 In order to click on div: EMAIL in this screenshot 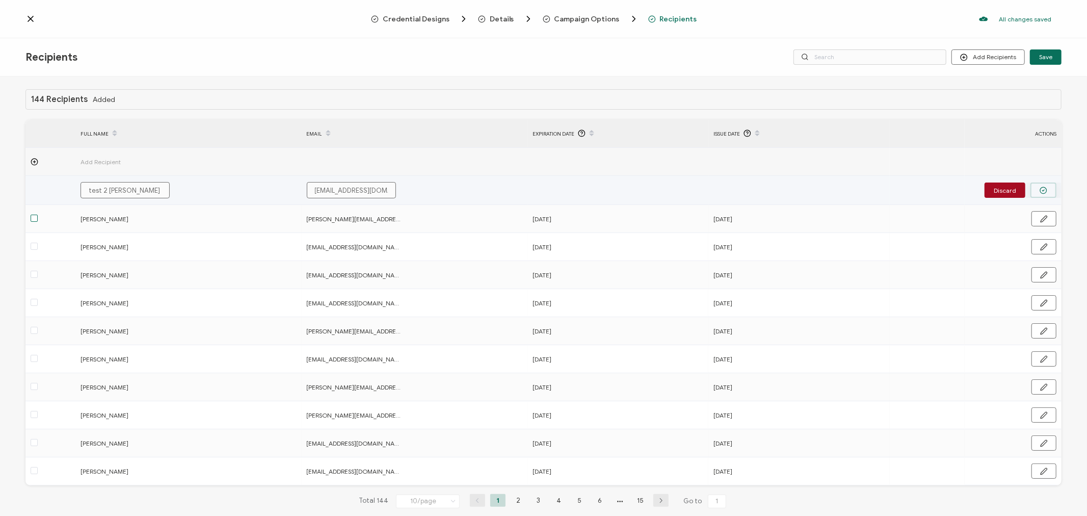, I will do `click(415, 134)`.